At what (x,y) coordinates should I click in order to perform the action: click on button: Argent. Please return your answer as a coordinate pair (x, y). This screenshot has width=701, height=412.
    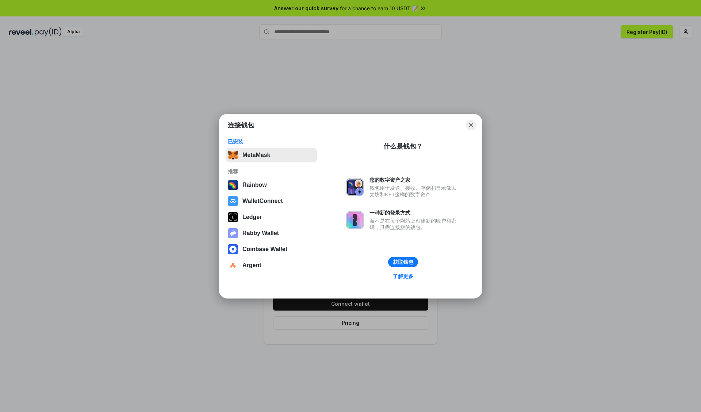
    Looking at the image, I should click on (271, 266).